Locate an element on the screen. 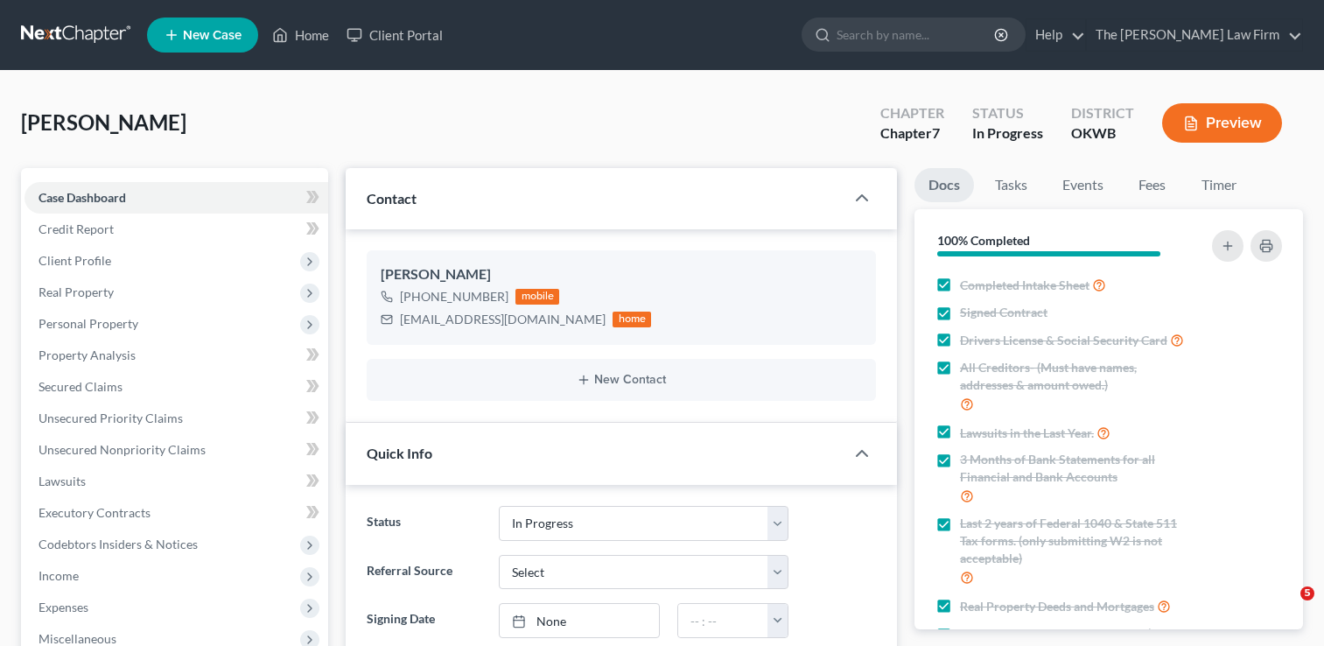 The width and height of the screenshot is (1324, 646). span: 5 is located at coordinates (1307, 593).